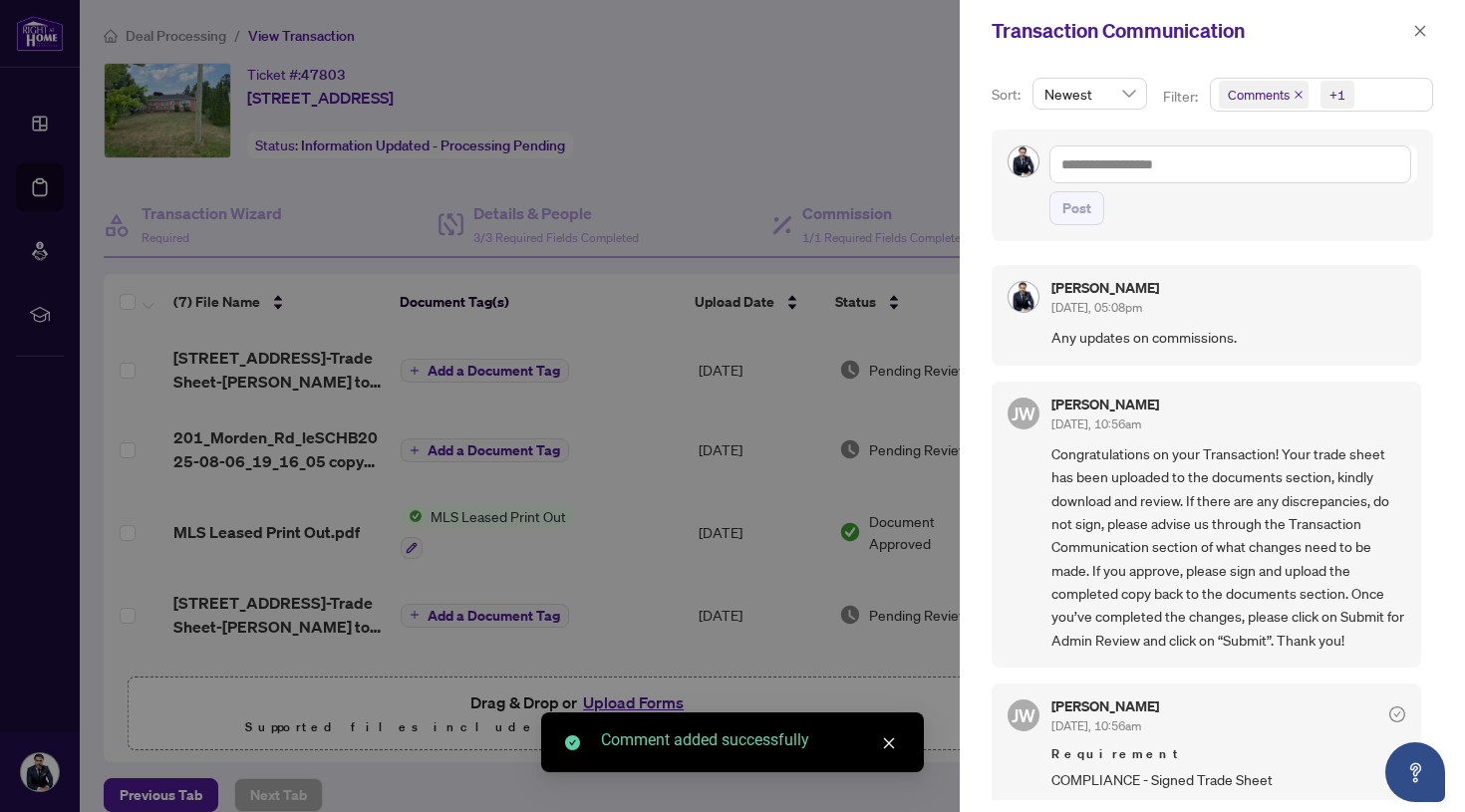 This screenshot has height=812, width=1465. What do you see at coordinates (889, 743) in the screenshot?
I see `a: Close` at bounding box center [889, 743].